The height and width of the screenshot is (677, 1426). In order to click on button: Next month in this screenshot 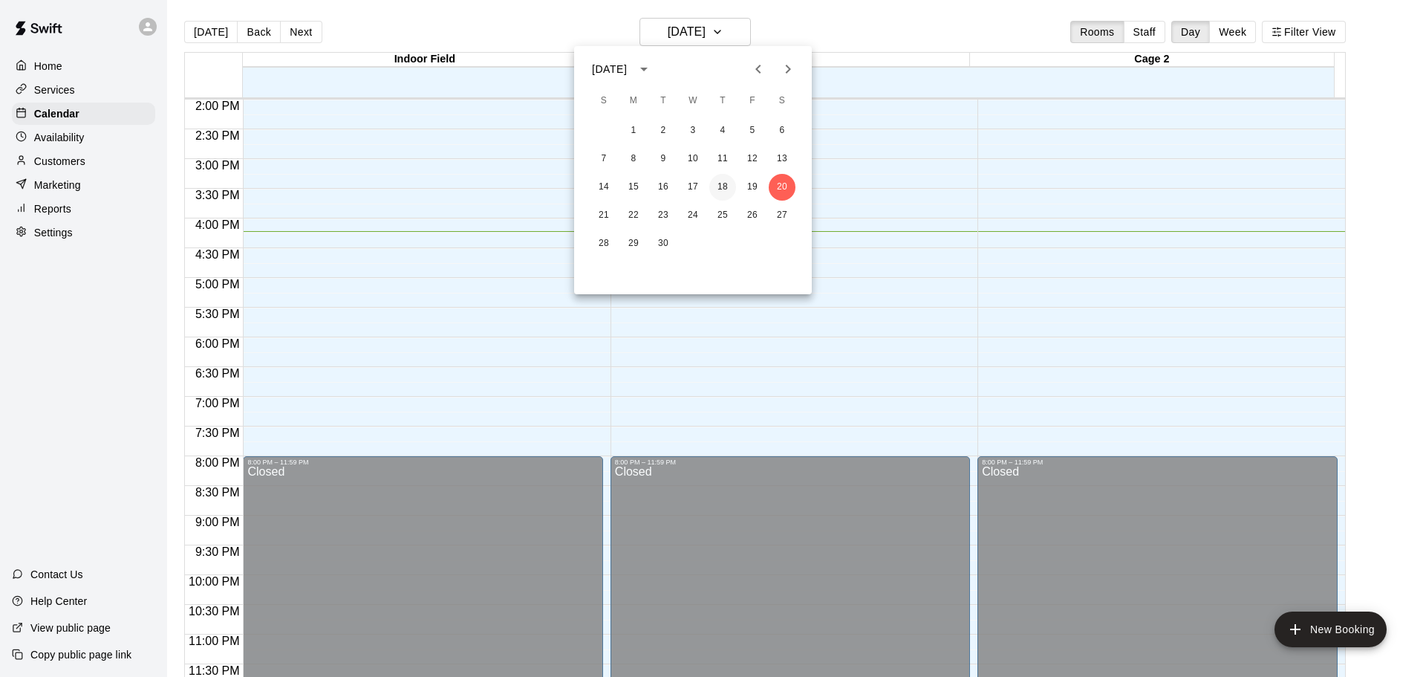, I will do `click(788, 69)`.